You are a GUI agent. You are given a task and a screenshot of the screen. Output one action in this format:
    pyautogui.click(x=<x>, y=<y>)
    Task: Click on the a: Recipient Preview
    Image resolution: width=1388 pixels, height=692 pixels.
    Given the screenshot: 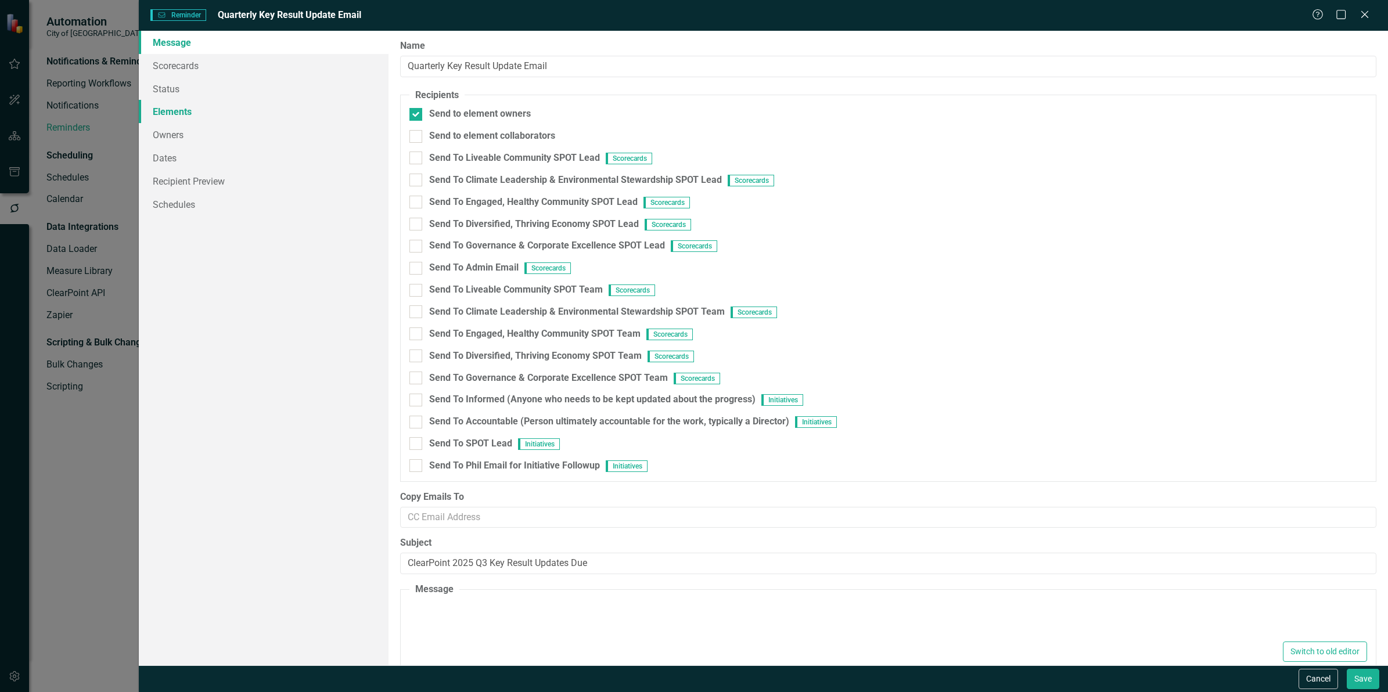 What is the action you would take?
    pyautogui.click(x=264, y=181)
    